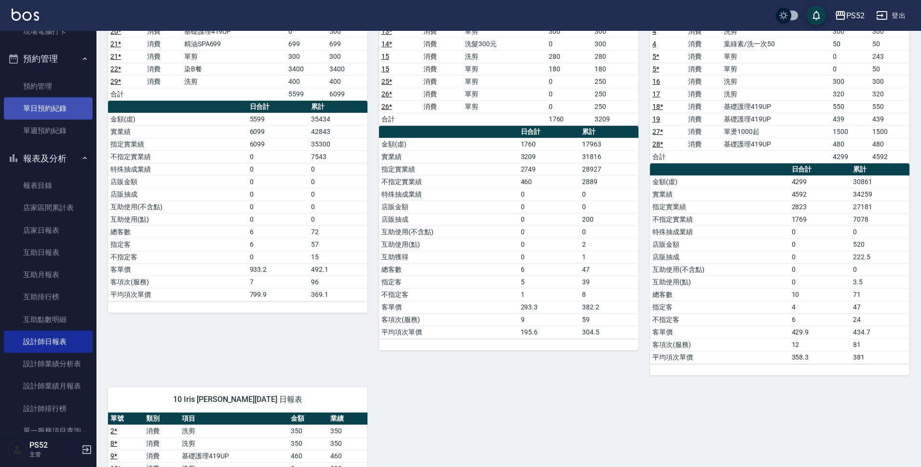 The height and width of the screenshot is (467, 921). I want to click on td: 店販金額, so click(177, 182).